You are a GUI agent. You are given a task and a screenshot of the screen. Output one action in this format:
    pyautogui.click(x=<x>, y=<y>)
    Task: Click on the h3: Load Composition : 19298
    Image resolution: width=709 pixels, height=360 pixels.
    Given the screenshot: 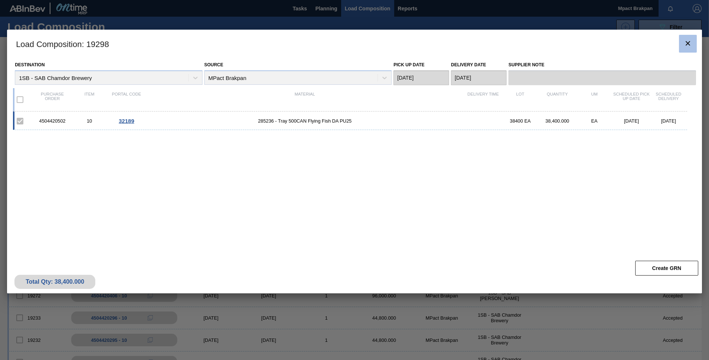 What is the action you would take?
    pyautogui.click(x=355, y=44)
    